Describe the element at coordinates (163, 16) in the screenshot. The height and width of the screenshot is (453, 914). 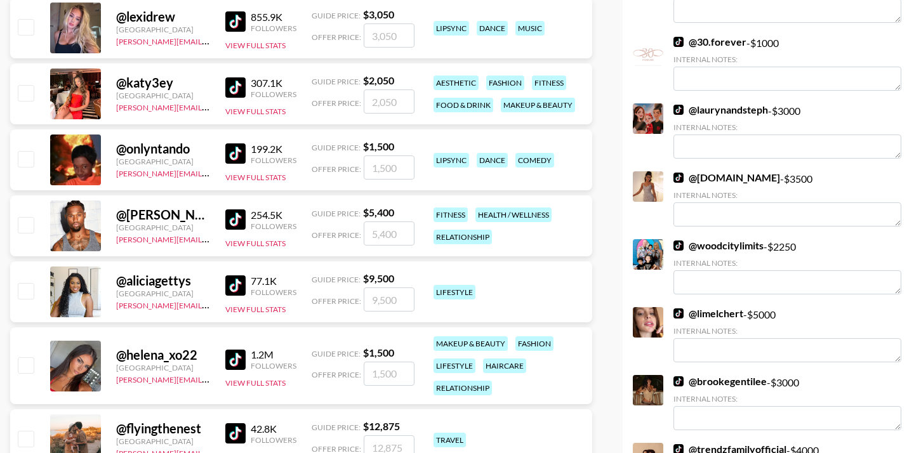
I see `div: @ lexidrew` at that location.